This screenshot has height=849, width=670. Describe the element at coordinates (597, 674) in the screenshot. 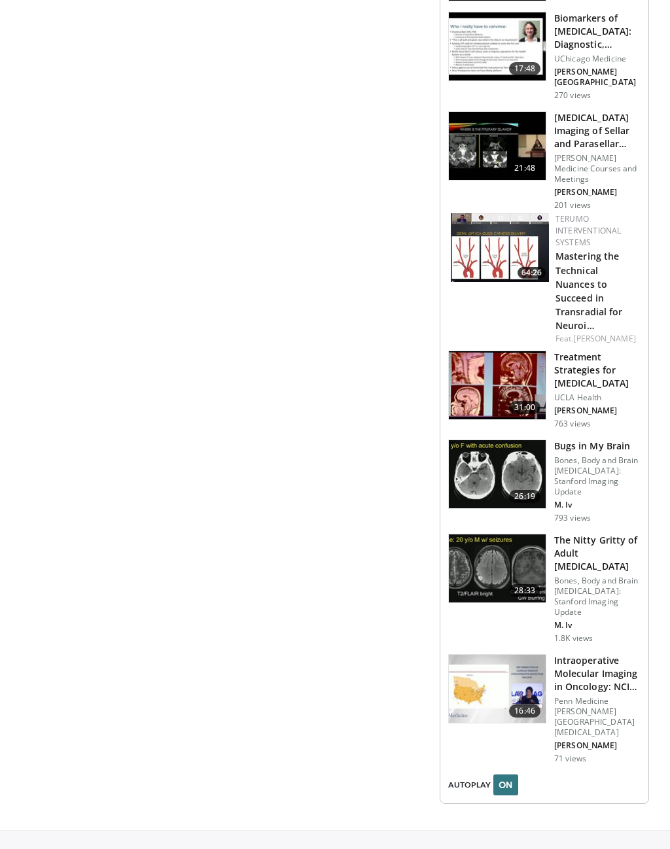

I see `h3: Intraoperative Molecular Imaging in Oncology: NCI Perspective and Re…` at that location.